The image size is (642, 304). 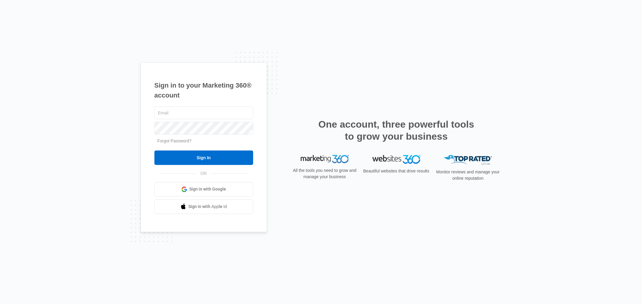 I want to click on span: OR, so click(x=203, y=173).